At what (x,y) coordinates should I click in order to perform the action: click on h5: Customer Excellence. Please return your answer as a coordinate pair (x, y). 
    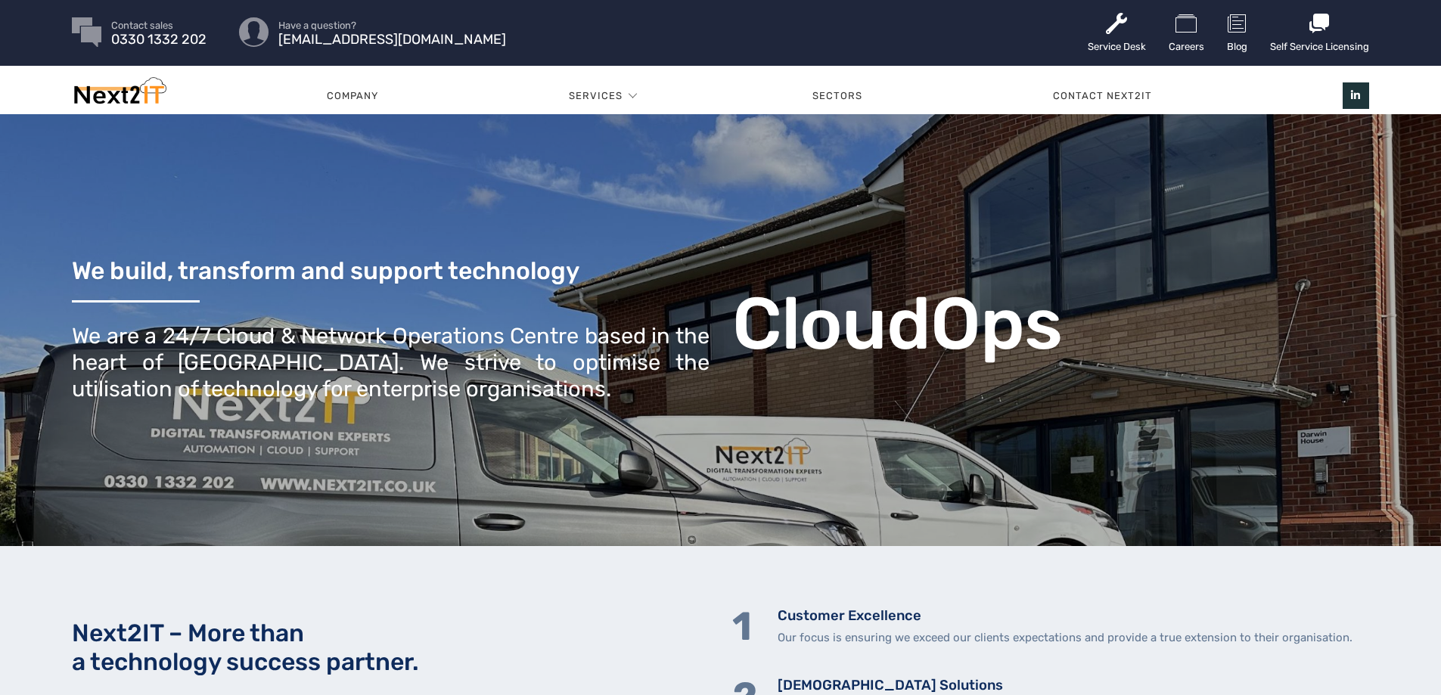
    Looking at the image, I should click on (1065, 616).